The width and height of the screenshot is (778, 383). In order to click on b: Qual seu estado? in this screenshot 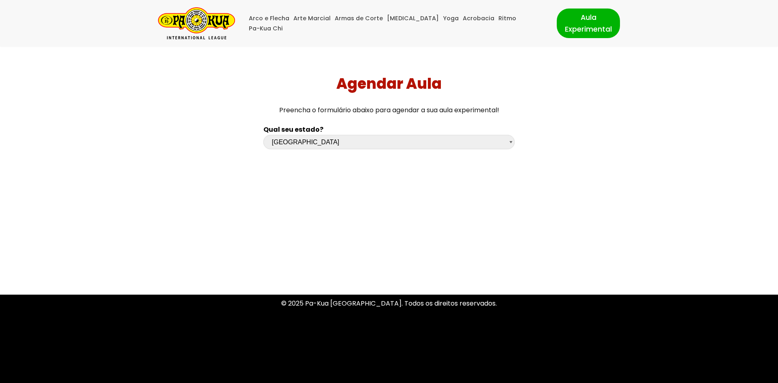, I will do `click(293, 129)`.